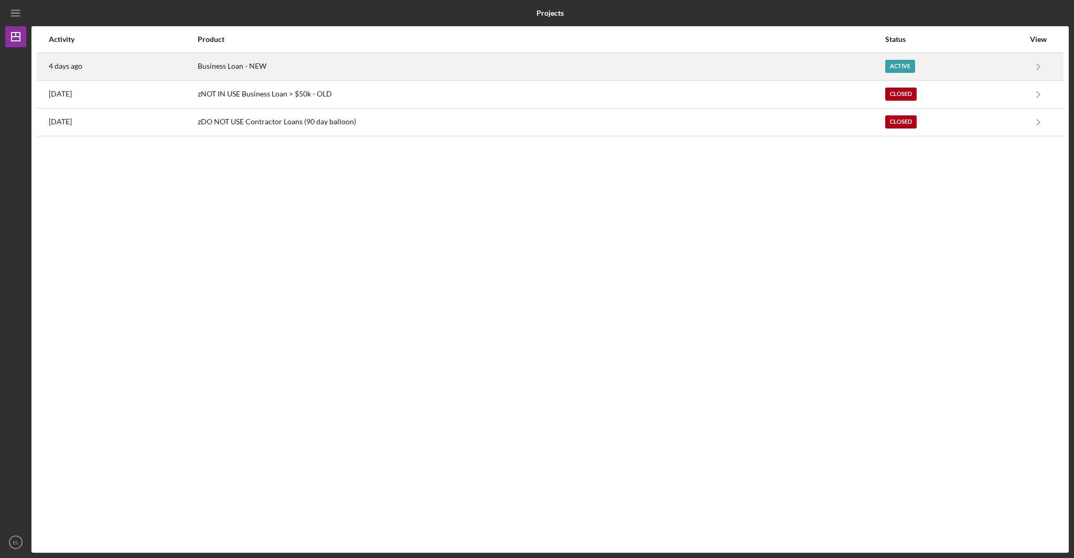  Describe the element at coordinates (900, 66) in the screenshot. I see `div: Active` at that location.